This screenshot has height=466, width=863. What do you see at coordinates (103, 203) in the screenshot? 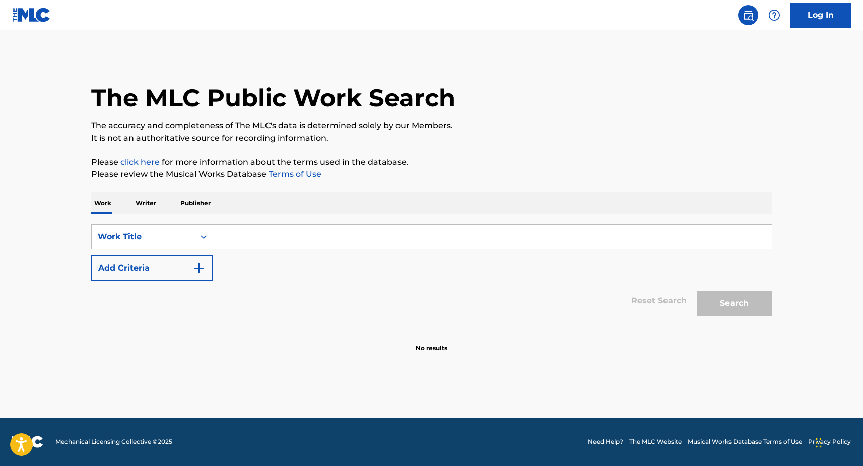
I see `p: Work` at bounding box center [103, 203].